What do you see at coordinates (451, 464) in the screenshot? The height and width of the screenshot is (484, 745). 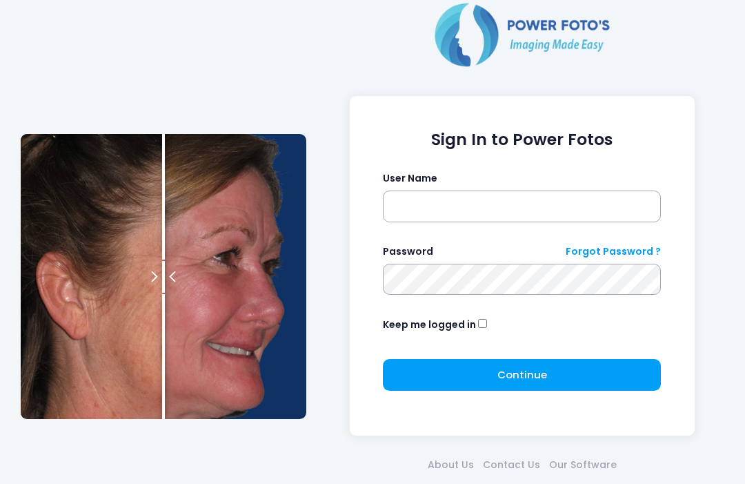 I see `a: About Us` at bounding box center [451, 464].